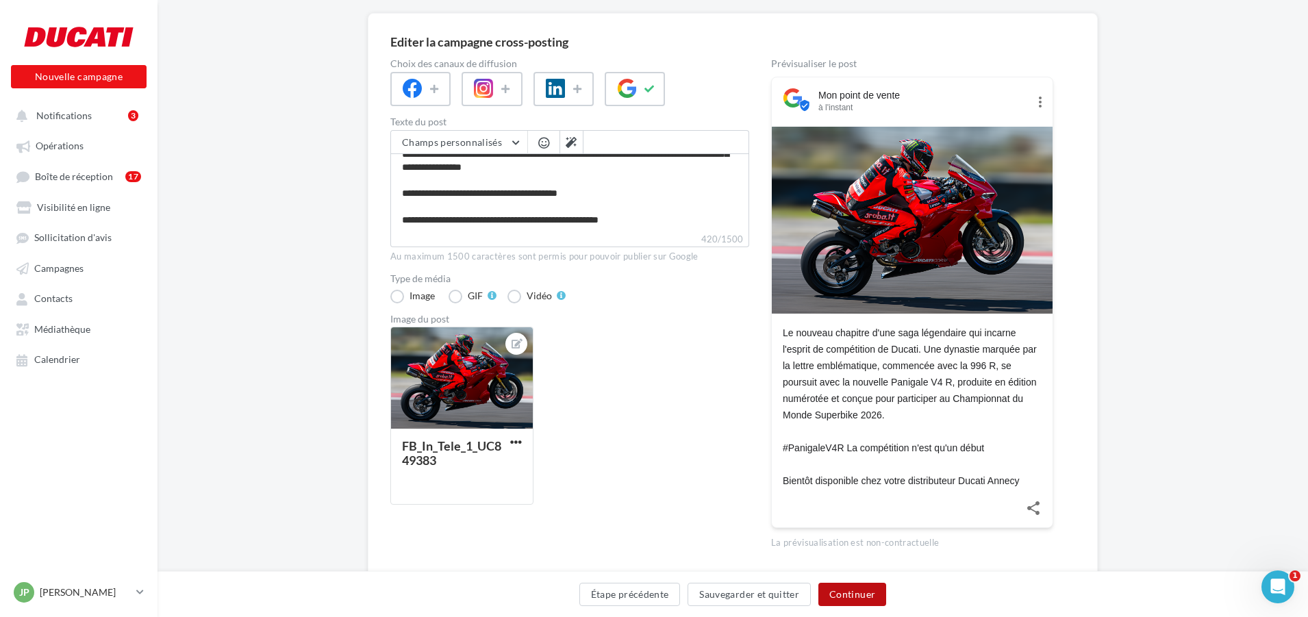 The height and width of the screenshot is (617, 1308). I want to click on div: FB_In_Tele_1_UC849383, so click(451, 453).